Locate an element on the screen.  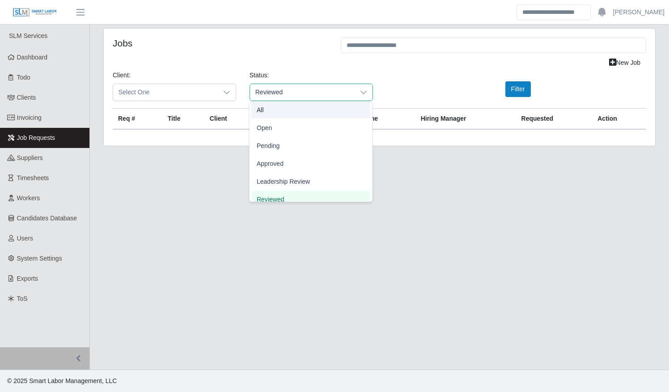
li: All is located at coordinates (311, 110).